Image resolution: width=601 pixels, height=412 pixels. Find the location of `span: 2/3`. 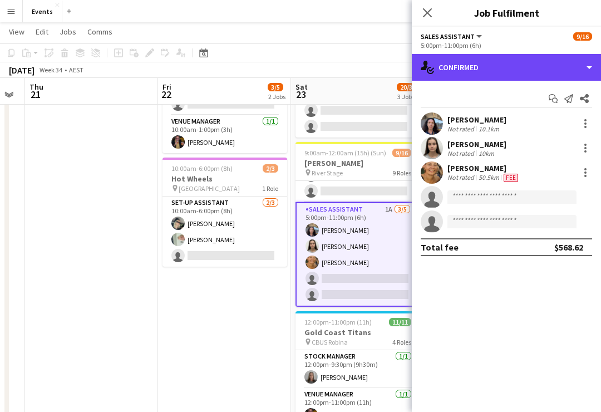

span: 2/3 is located at coordinates (270, 168).